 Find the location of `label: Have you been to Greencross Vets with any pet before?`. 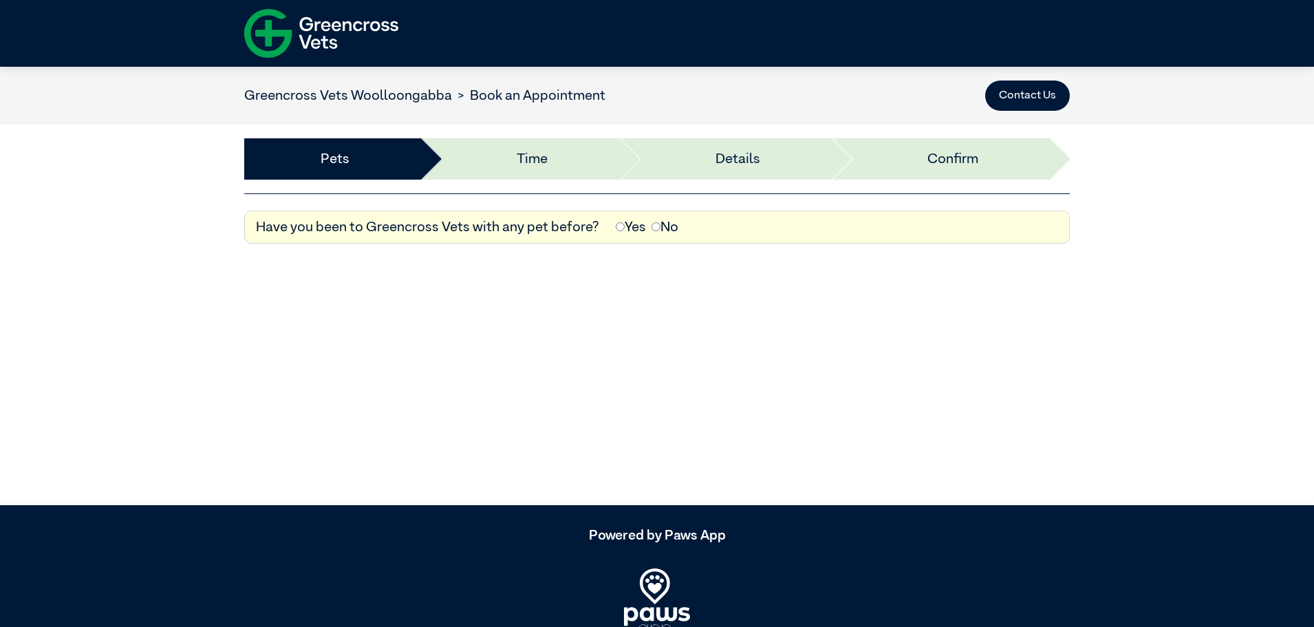

label: Have you been to Greencross Vets with any pet before? is located at coordinates (427, 227).